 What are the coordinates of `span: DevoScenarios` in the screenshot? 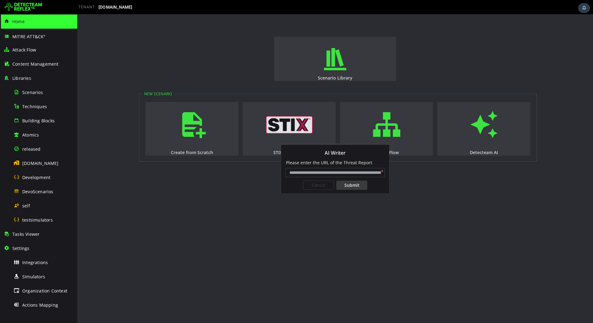 It's located at (38, 192).